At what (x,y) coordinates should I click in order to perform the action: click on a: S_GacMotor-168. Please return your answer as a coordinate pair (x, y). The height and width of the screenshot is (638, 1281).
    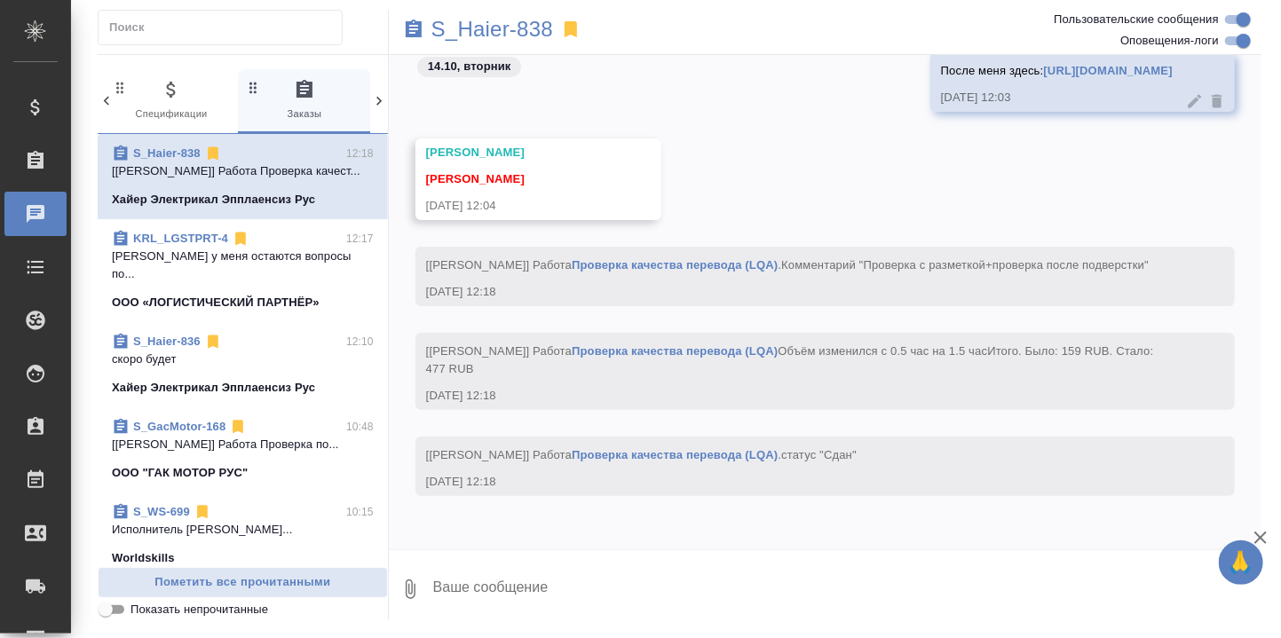
    Looking at the image, I should click on (179, 426).